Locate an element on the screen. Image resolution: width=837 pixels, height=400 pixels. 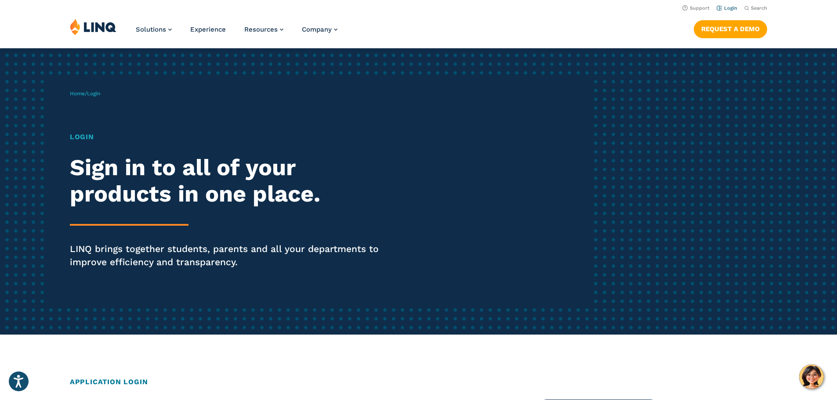
p: LINQ brings together students, parents and all your departments to improve efficiency and transpa... is located at coordinates (231, 256).